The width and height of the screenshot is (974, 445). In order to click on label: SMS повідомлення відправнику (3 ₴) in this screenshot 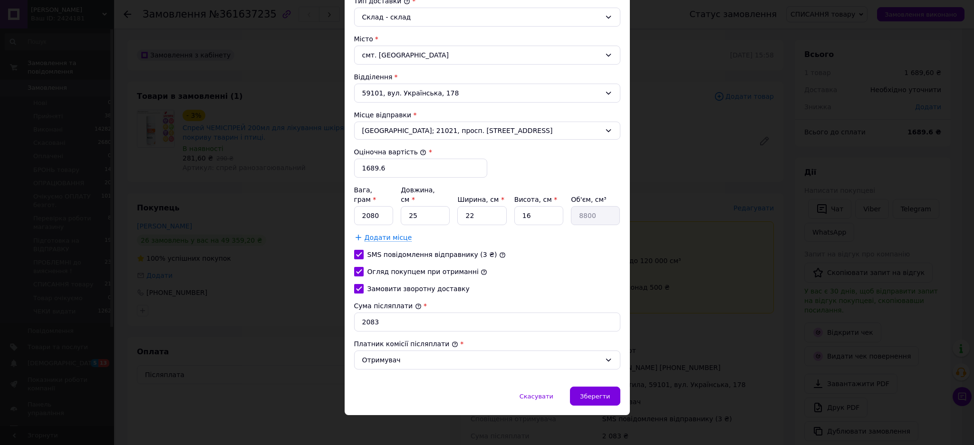, I will do `click(432, 255)`.